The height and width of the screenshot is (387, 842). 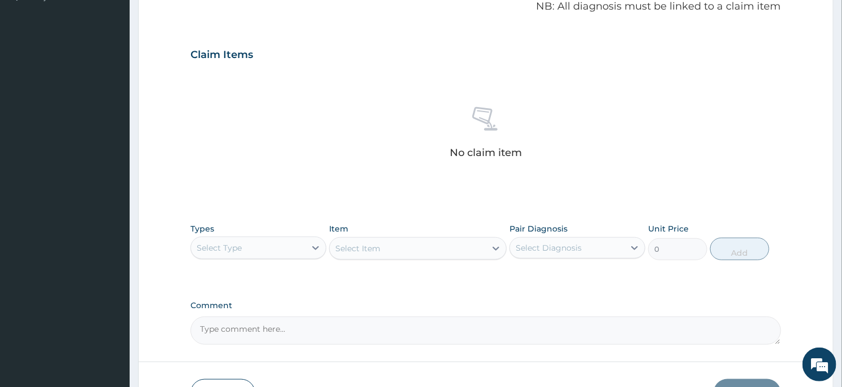 I want to click on label: Pair Diagnosis, so click(x=538, y=229).